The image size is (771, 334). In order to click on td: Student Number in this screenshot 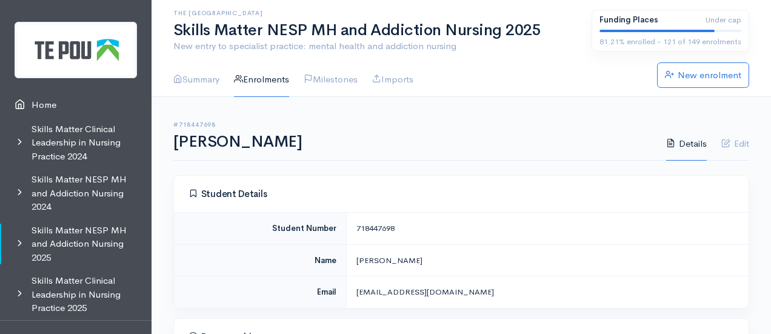, I will do `click(260, 228)`.